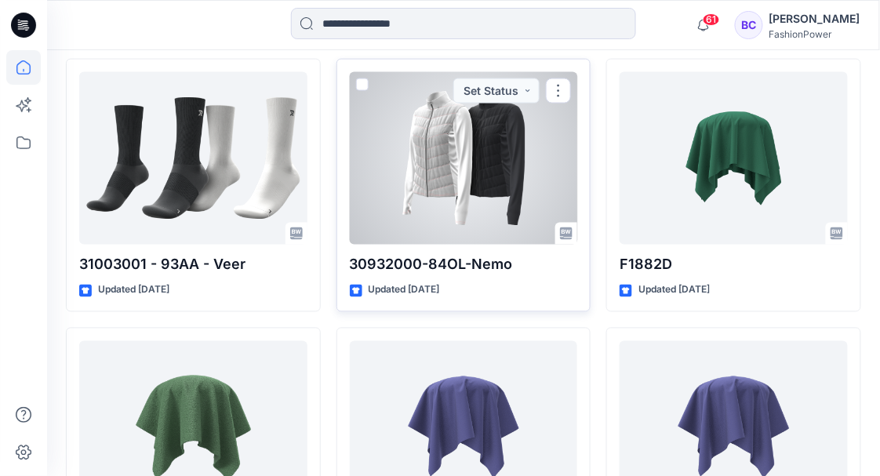 Image resolution: width=880 pixels, height=476 pixels. What do you see at coordinates (464, 265) in the screenshot?
I see `p: 30932000-84OL-Nemo` at bounding box center [464, 265].